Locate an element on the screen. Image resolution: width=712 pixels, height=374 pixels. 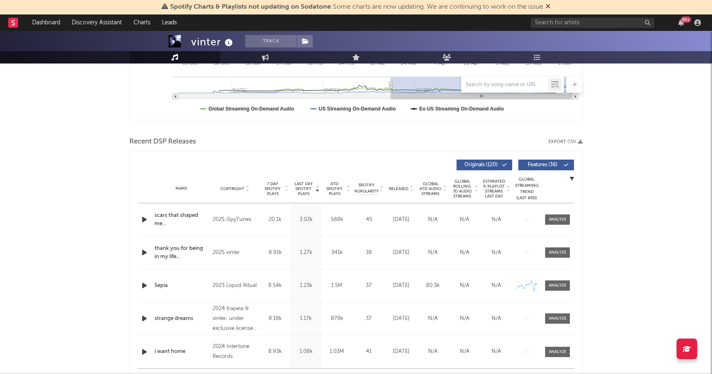
div: 341k is located at coordinates (337, 253).